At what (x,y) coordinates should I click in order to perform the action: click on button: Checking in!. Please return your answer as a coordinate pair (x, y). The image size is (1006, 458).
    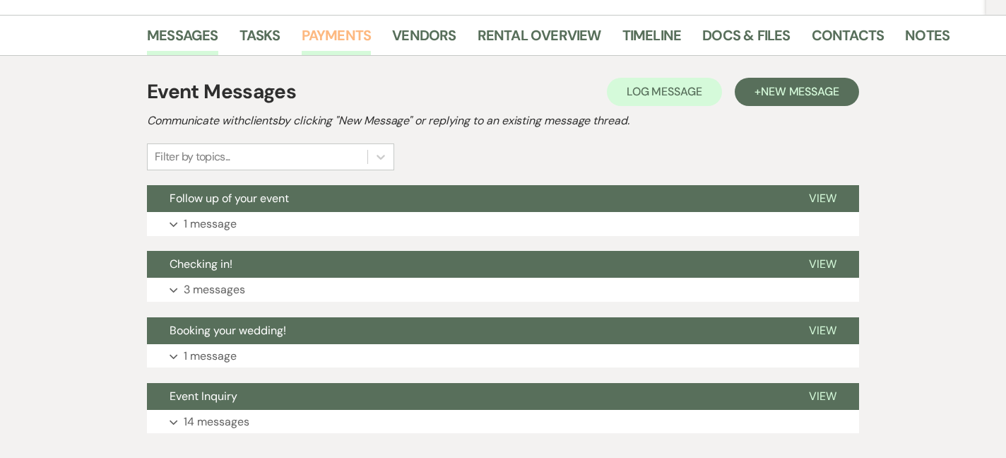
    Looking at the image, I should click on (466, 264).